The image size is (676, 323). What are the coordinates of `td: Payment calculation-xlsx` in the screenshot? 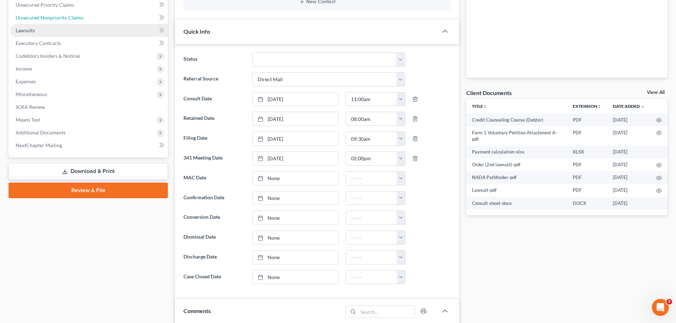 It's located at (517, 152).